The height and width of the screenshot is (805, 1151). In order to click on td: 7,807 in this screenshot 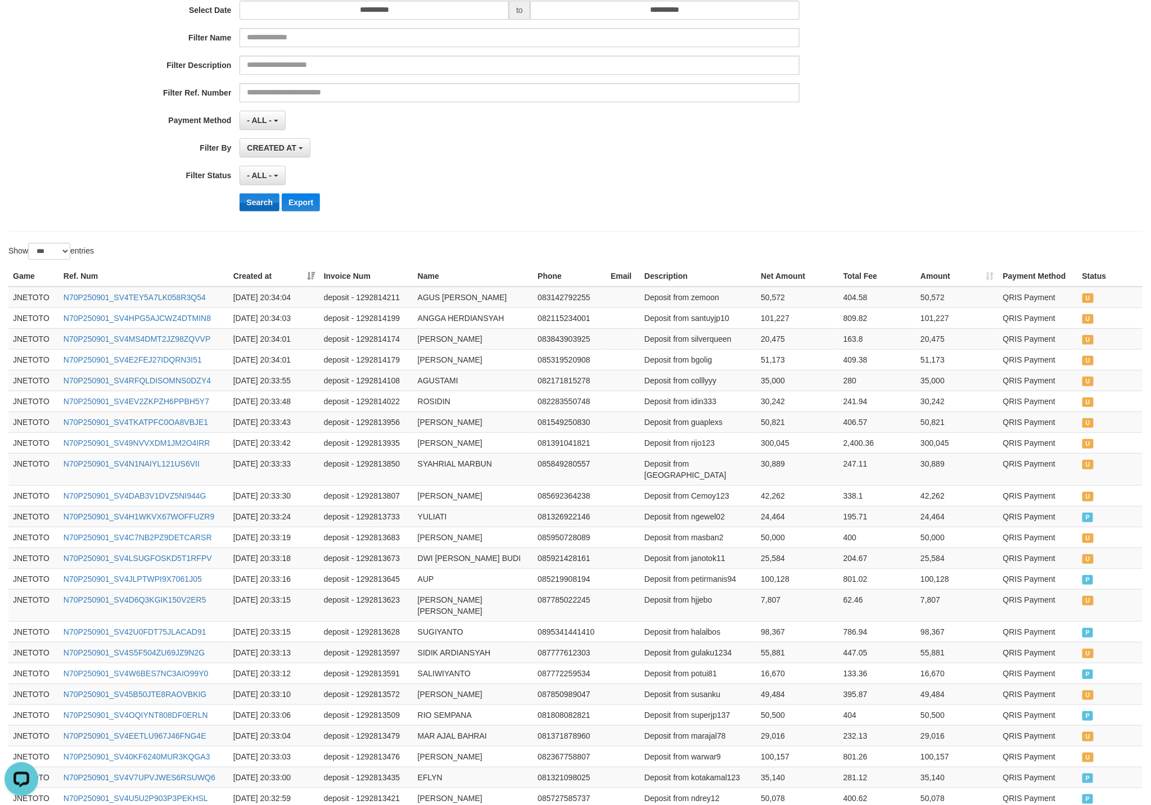, I will do `click(798, 605)`.